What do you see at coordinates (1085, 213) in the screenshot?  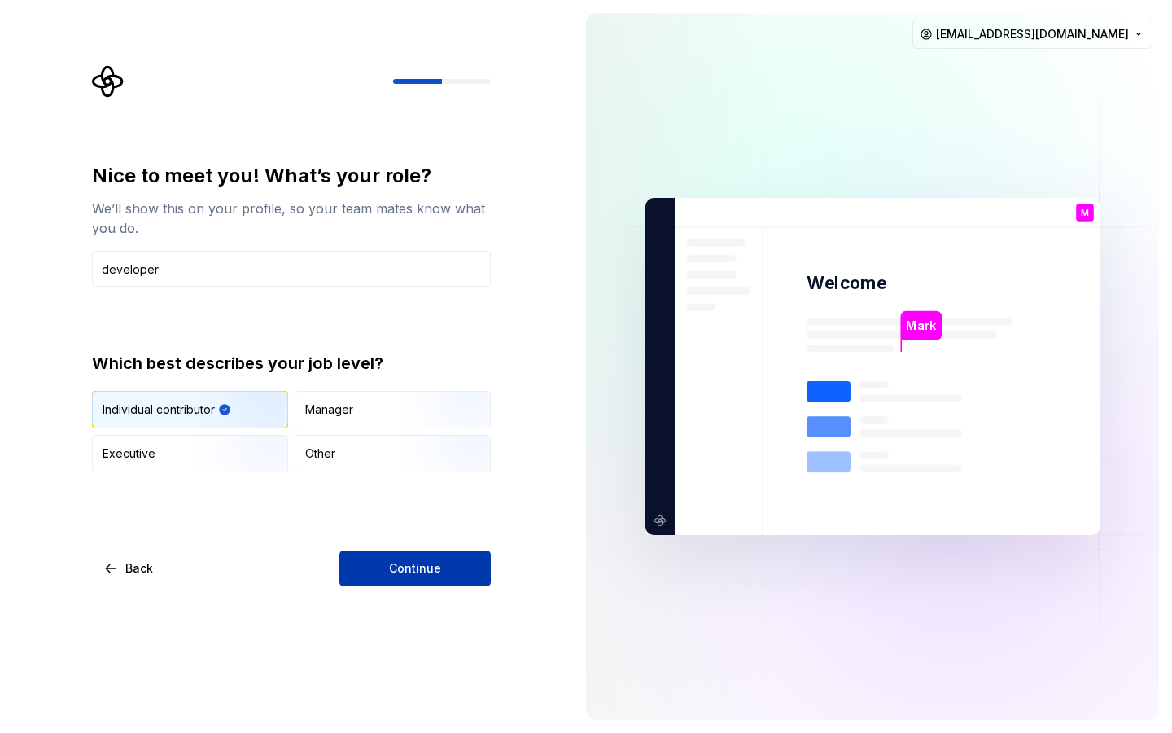 I see `p: M` at bounding box center [1085, 213].